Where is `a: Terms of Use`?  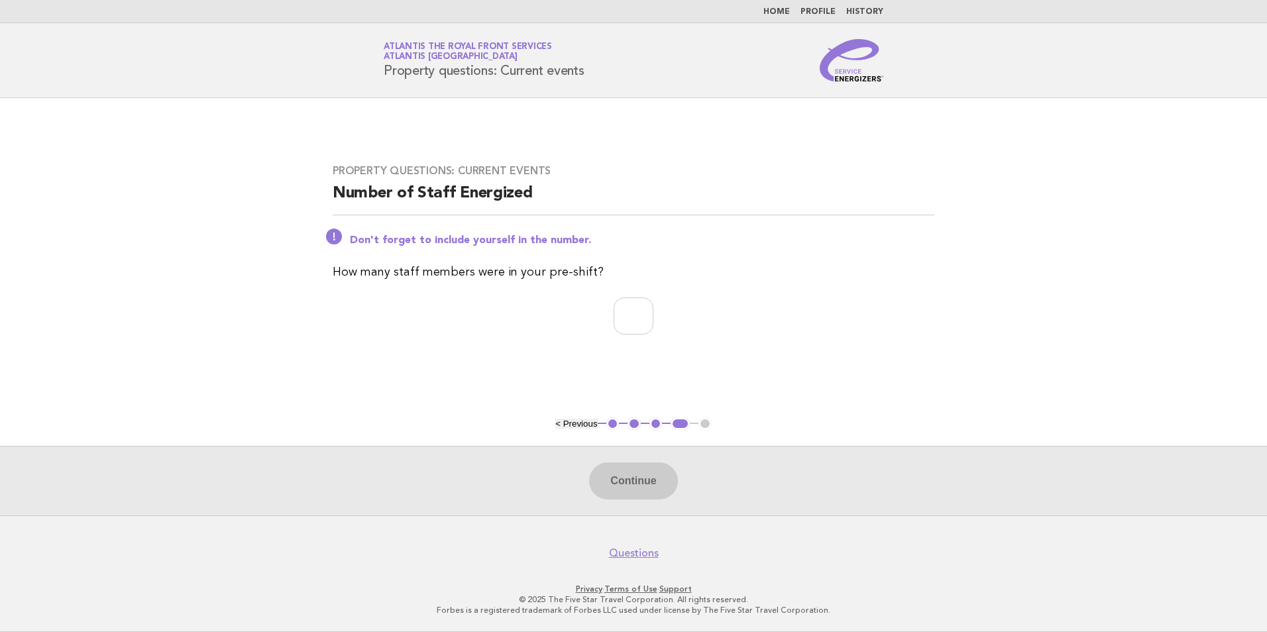
a: Terms of Use is located at coordinates (631, 589).